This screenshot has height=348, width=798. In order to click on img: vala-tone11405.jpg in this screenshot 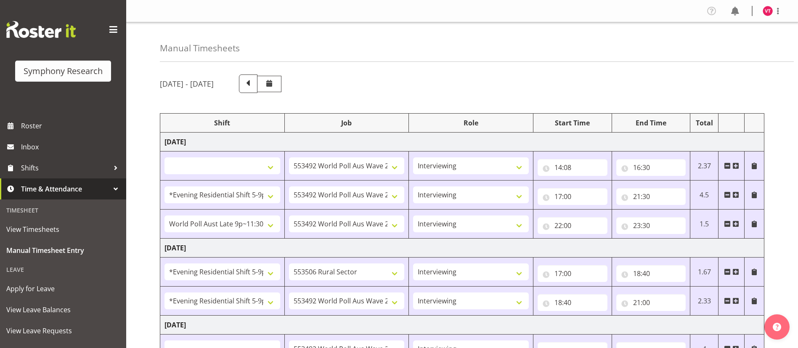, I will do `click(768, 11)`.